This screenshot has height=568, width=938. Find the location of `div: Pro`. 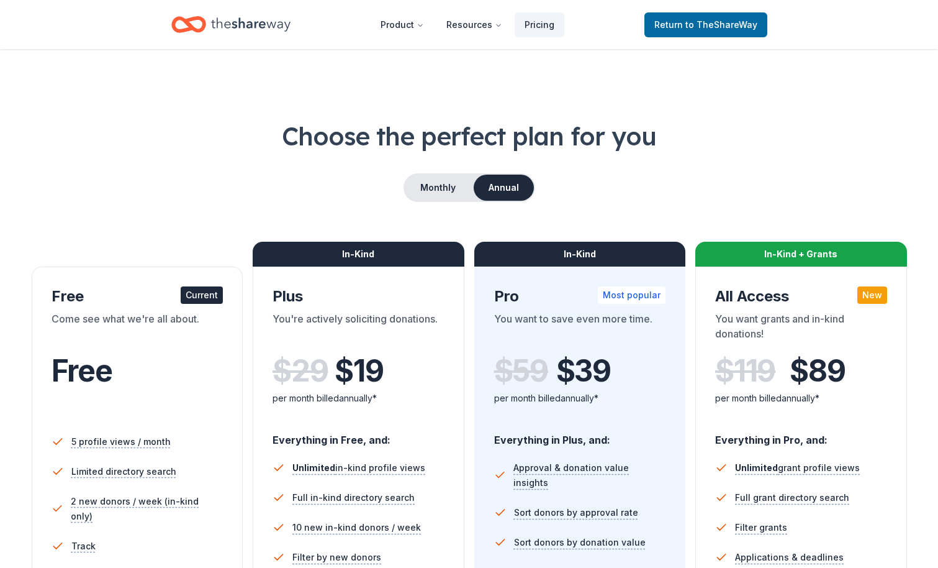

div: Pro is located at coordinates (580, 296).